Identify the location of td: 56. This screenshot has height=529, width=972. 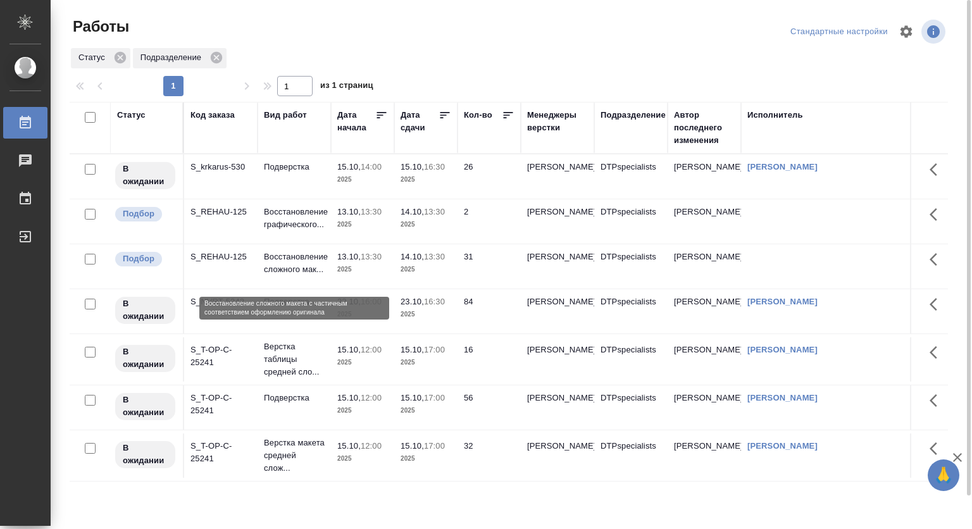
(489, 407).